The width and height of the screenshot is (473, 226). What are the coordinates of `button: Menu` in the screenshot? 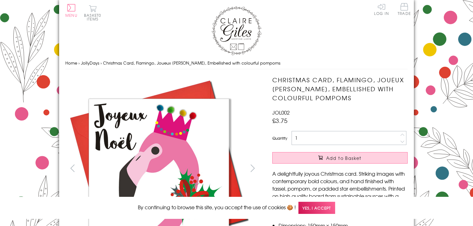 It's located at (71, 11).